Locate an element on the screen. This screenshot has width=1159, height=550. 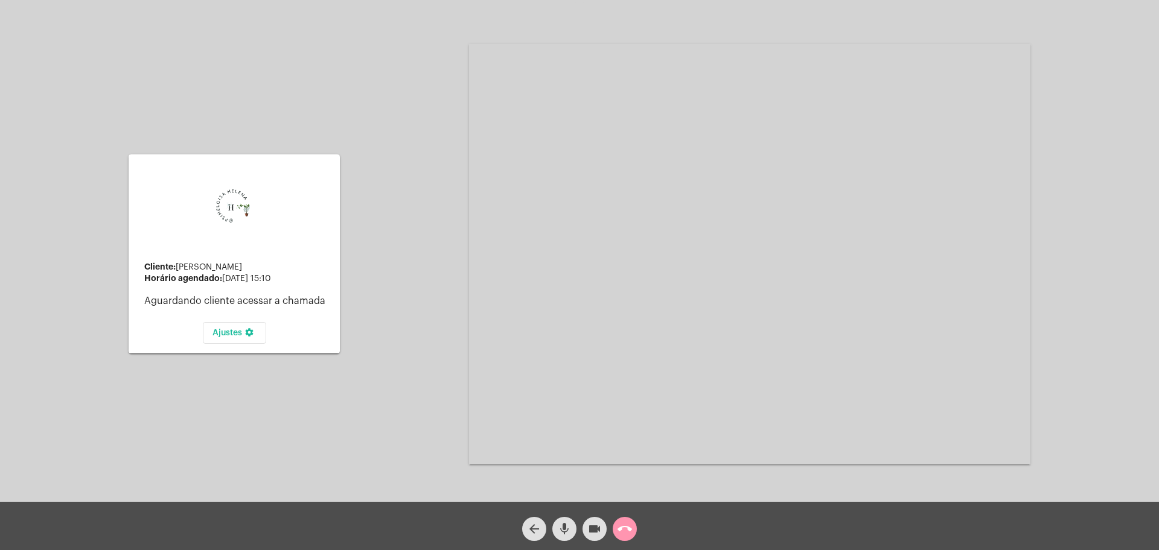
mat-icon: settings is located at coordinates (249, 335).